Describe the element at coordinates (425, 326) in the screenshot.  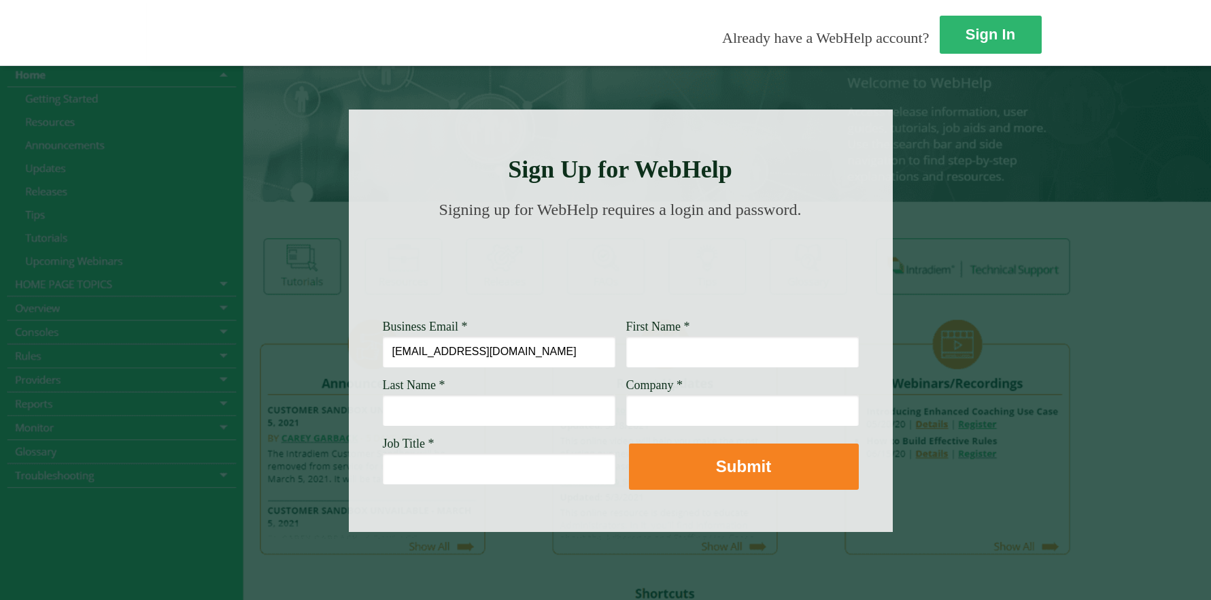
I see `span: Business Email *` at that location.